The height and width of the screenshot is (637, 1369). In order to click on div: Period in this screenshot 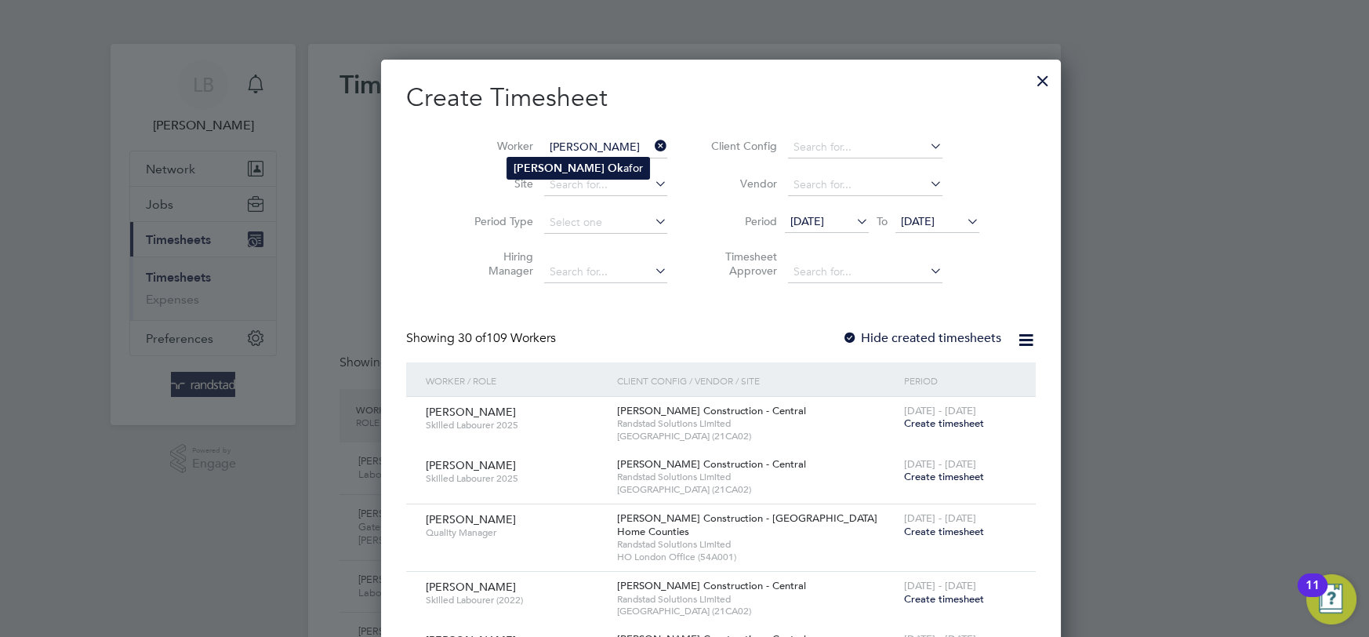, I will do `click(960, 380)`.